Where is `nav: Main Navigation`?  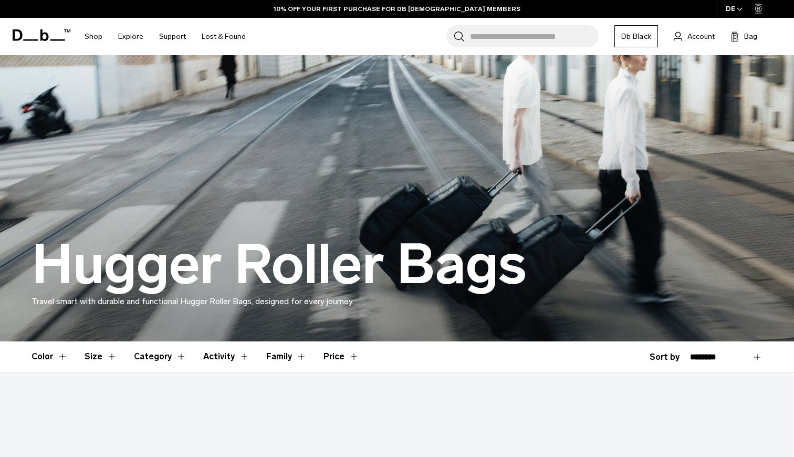 nav: Main Navigation is located at coordinates (165, 36).